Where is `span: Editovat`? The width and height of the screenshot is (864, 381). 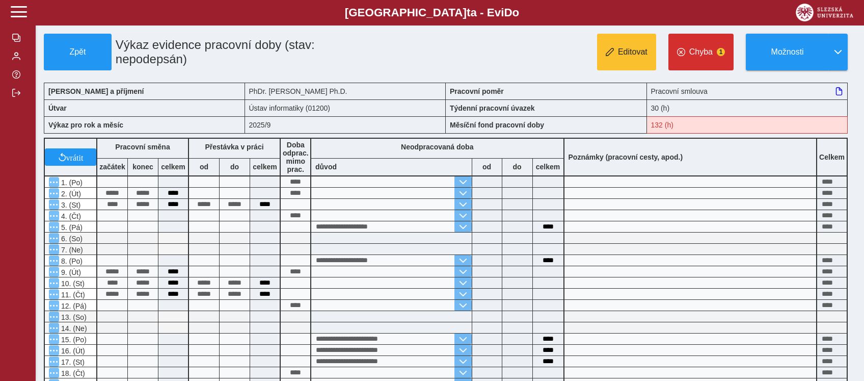
span: Editovat is located at coordinates (633, 52).